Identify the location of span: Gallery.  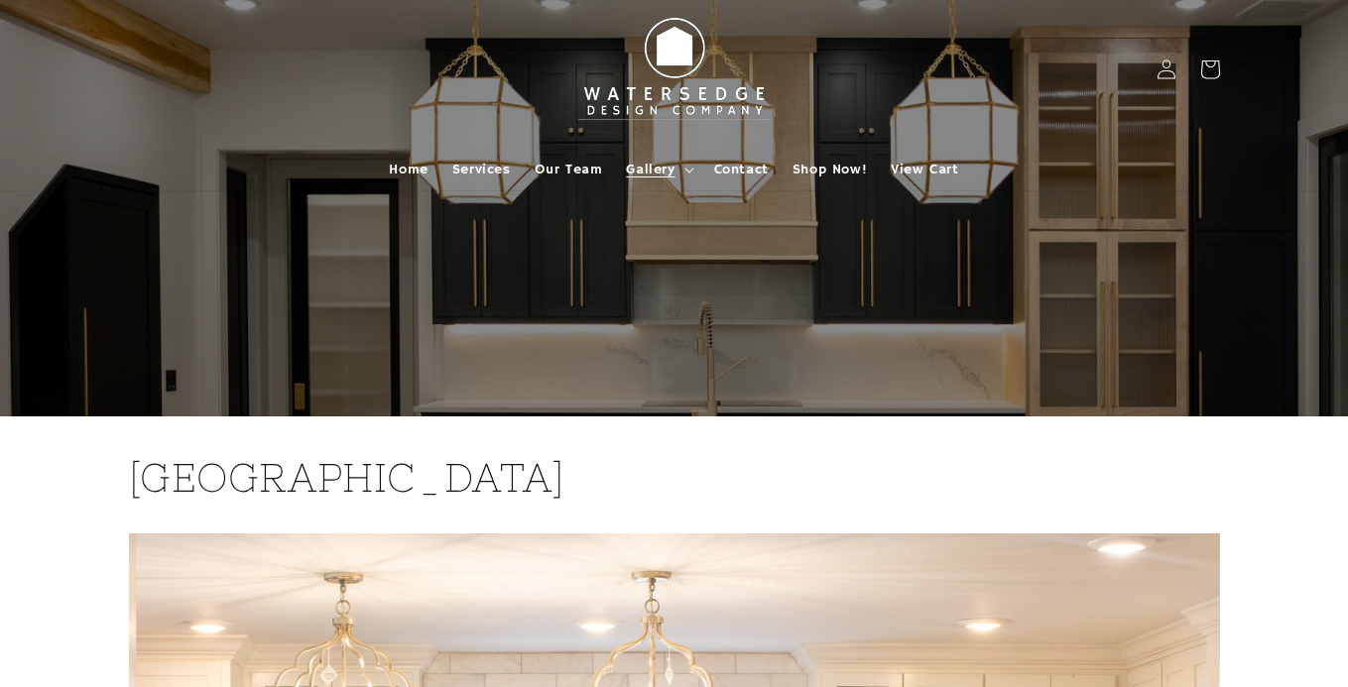
(650, 170).